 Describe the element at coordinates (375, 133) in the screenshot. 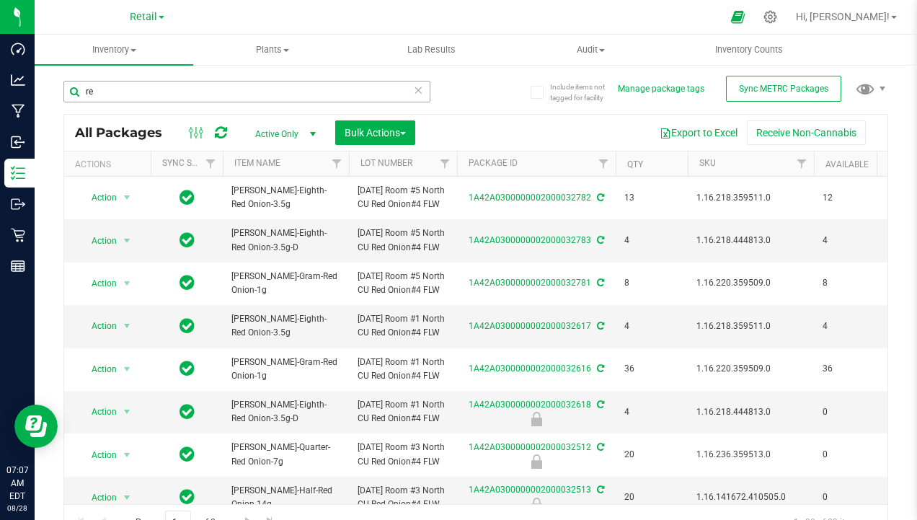

I see `button: Bulk Actions` at that location.